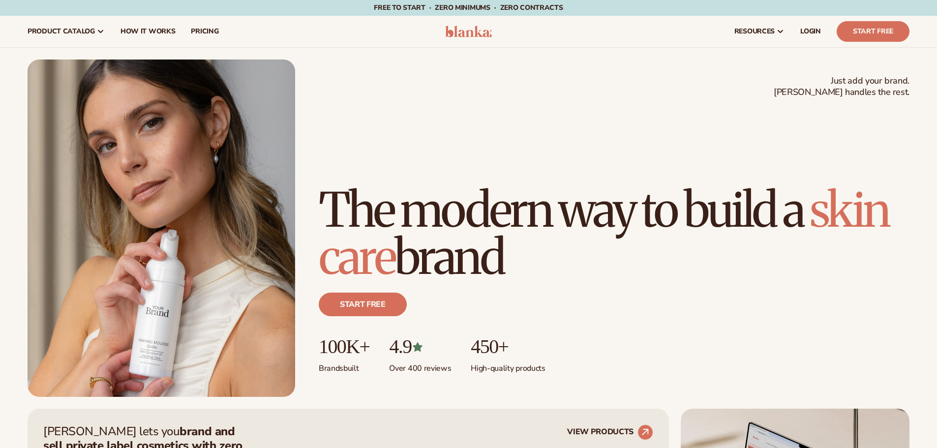  I want to click on p: High-quality products, so click(508, 366).